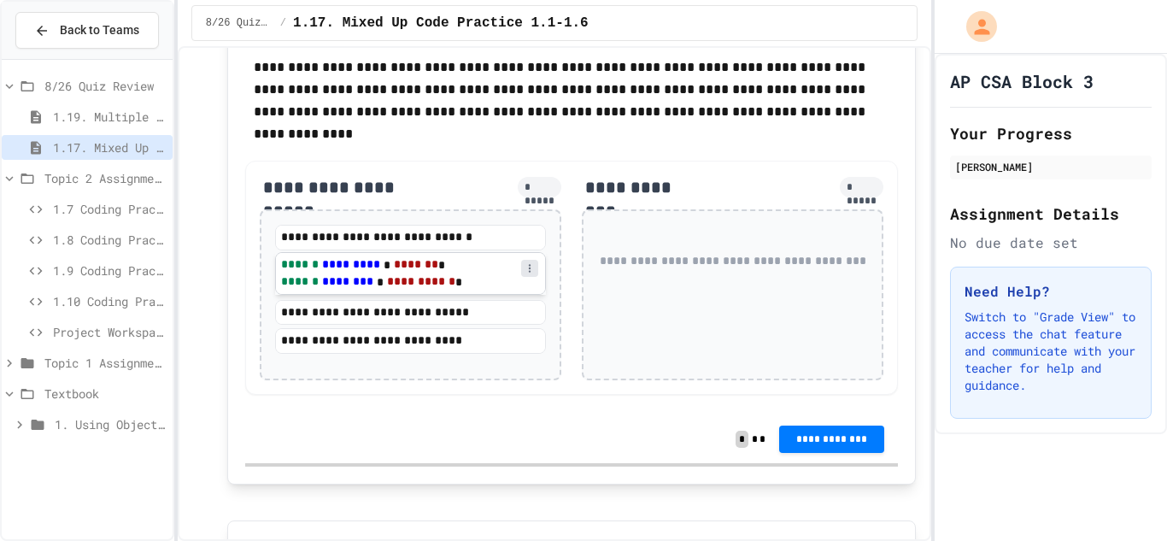 The width and height of the screenshot is (1167, 541). What do you see at coordinates (105, 362) in the screenshot?
I see `span: Topic 1 Assignments` at bounding box center [105, 362].